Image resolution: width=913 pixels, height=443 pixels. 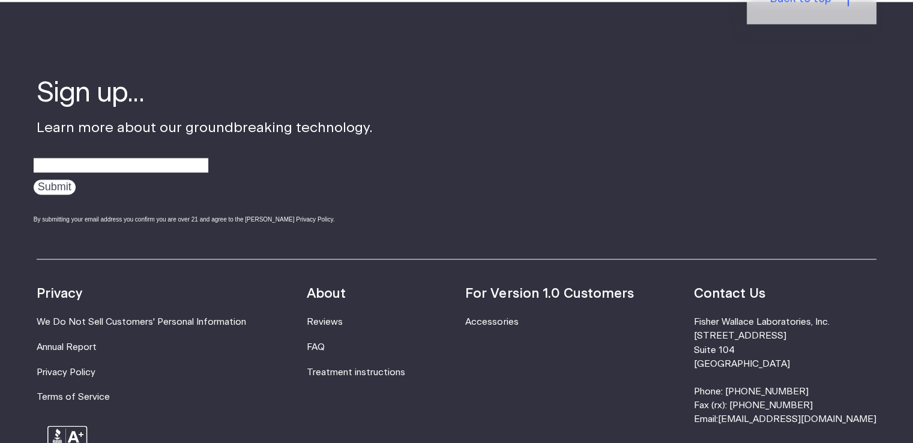 I want to click on strong: For Version 1.0 Customers, so click(x=549, y=293).